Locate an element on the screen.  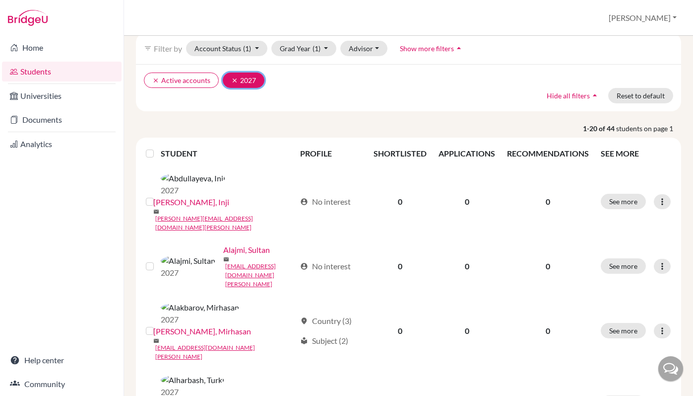
span: Help is located at coordinates (33, 11).